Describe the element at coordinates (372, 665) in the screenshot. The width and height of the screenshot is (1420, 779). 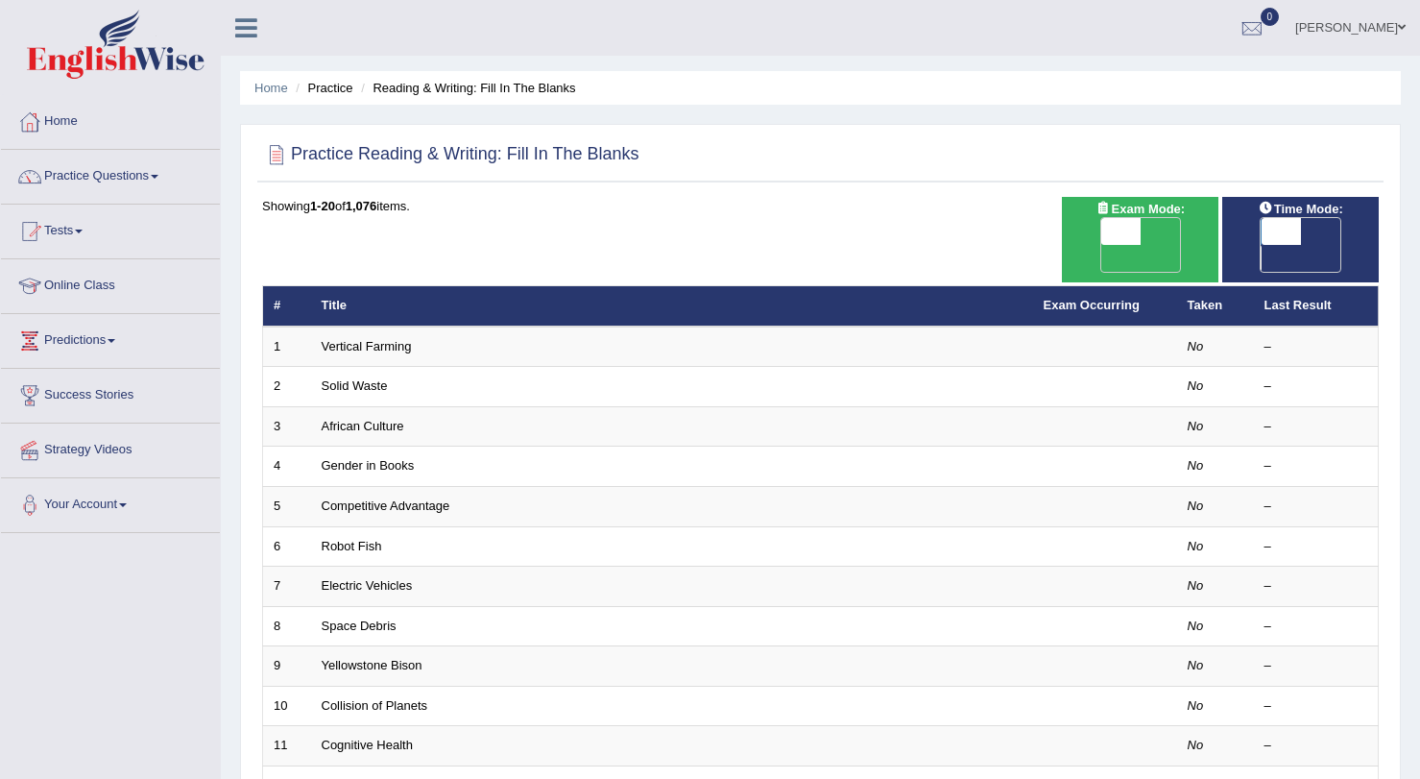
I see `a: Yellowstone Bison` at that location.